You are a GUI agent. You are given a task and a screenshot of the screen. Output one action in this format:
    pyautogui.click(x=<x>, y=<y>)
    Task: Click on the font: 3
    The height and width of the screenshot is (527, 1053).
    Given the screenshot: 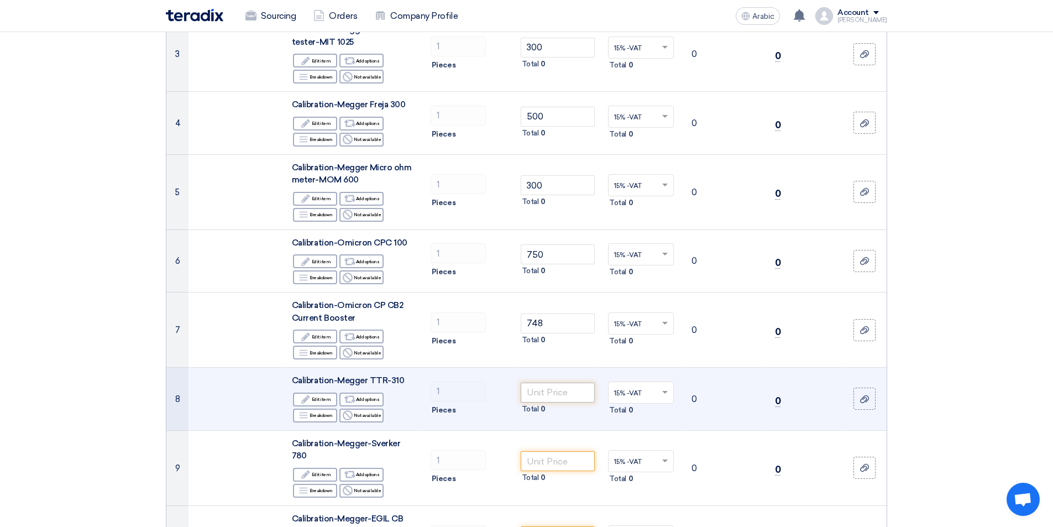 What is the action you would take?
    pyautogui.click(x=177, y=54)
    